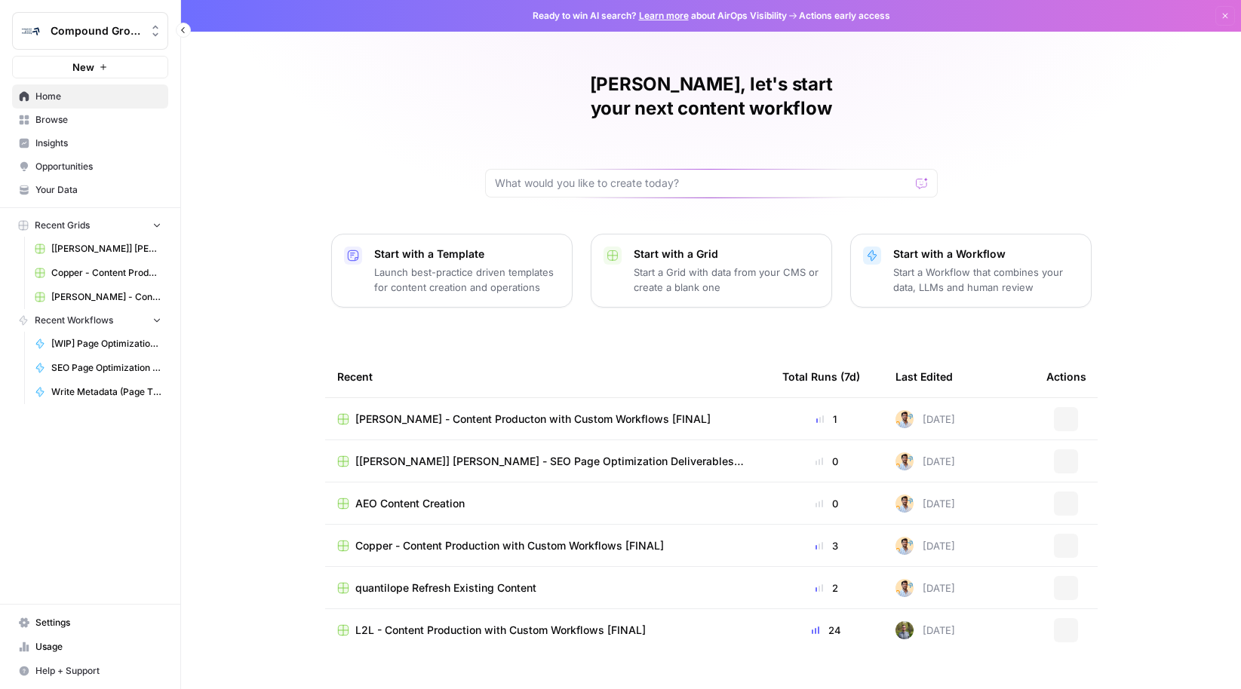 Image resolution: width=1241 pixels, height=689 pixels. What do you see at coordinates (827, 419) in the screenshot?
I see `div: 1` at bounding box center [827, 419].